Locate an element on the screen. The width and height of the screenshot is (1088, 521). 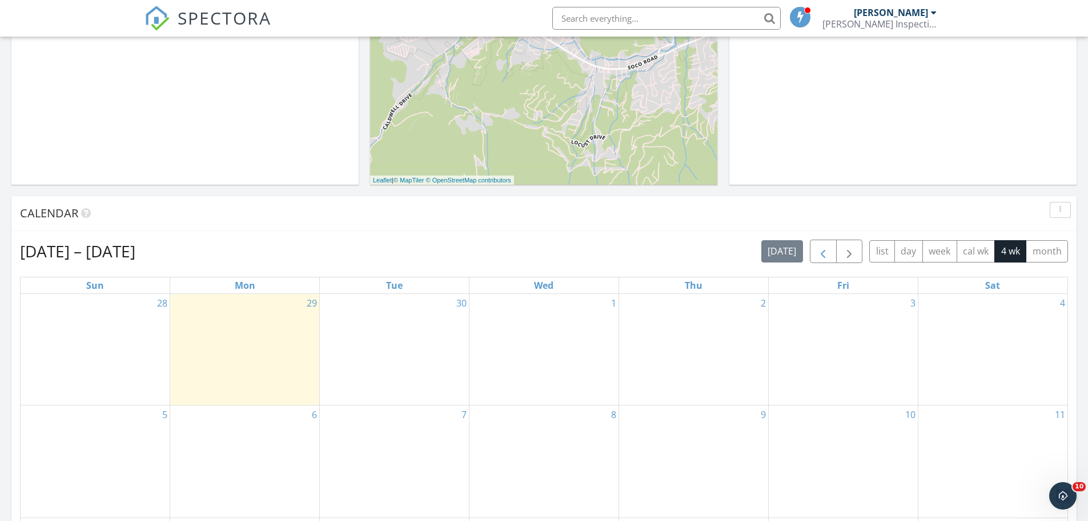
a: Go to October 2, 2025 is located at coordinates (763, 303).